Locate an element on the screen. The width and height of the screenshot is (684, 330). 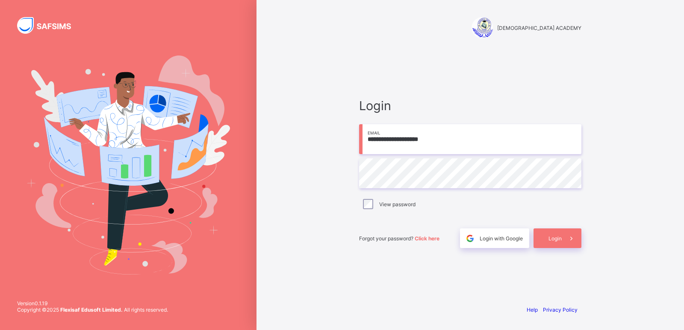
span: Forgot your password? is located at coordinates (399, 239).